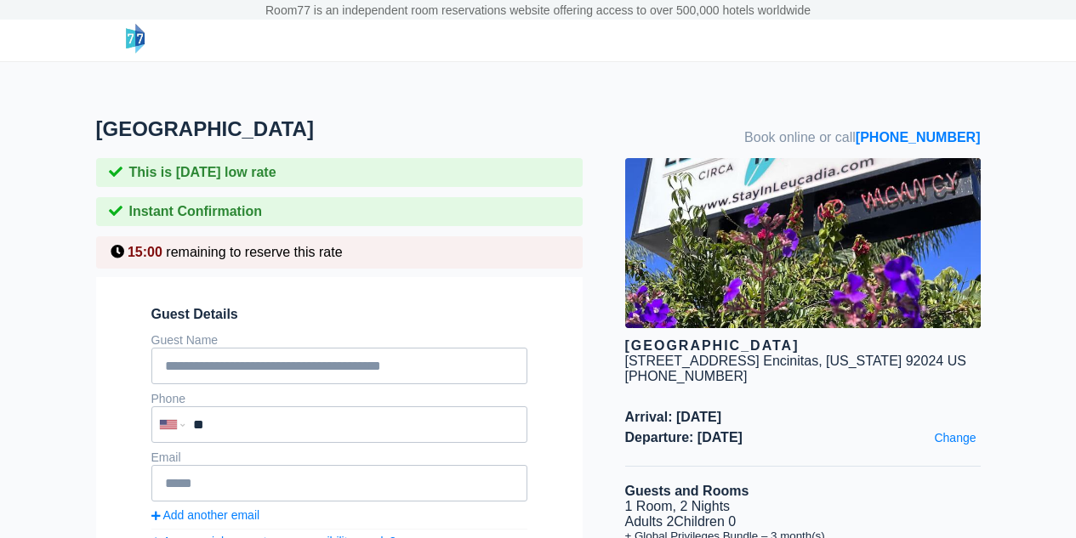 Image resolution: width=1076 pixels, height=538 pixels. What do you see at coordinates (803, 522) in the screenshot?
I see `li: Adults 2` at bounding box center [803, 522].